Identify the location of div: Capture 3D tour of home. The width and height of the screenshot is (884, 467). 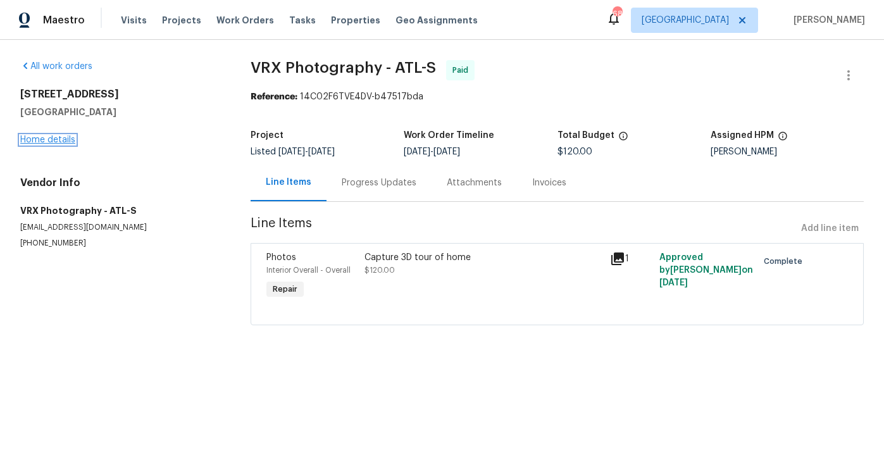
(484, 258).